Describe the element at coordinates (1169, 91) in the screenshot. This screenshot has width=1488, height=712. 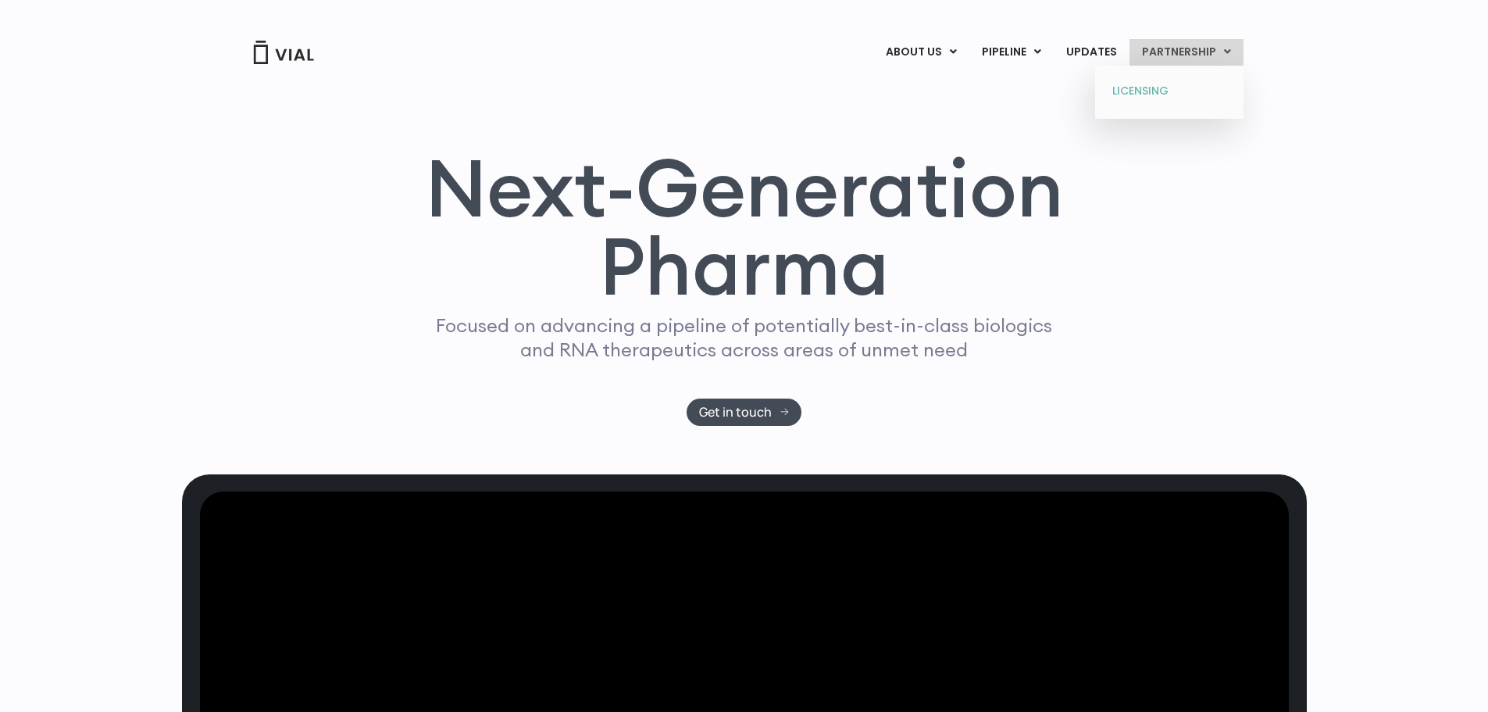
I see `a: LICENSING` at that location.